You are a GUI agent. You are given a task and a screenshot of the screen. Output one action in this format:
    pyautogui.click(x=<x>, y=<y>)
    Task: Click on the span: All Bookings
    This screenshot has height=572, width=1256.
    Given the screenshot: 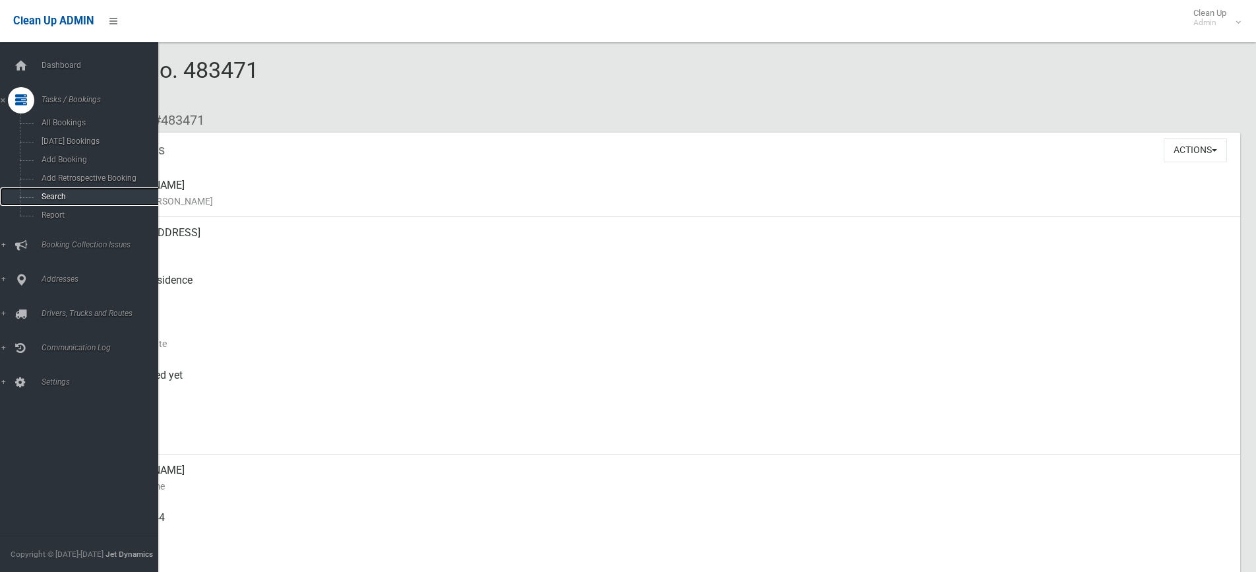 What is the action you would take?
    pyautogui.click(x=97, y=123)
    